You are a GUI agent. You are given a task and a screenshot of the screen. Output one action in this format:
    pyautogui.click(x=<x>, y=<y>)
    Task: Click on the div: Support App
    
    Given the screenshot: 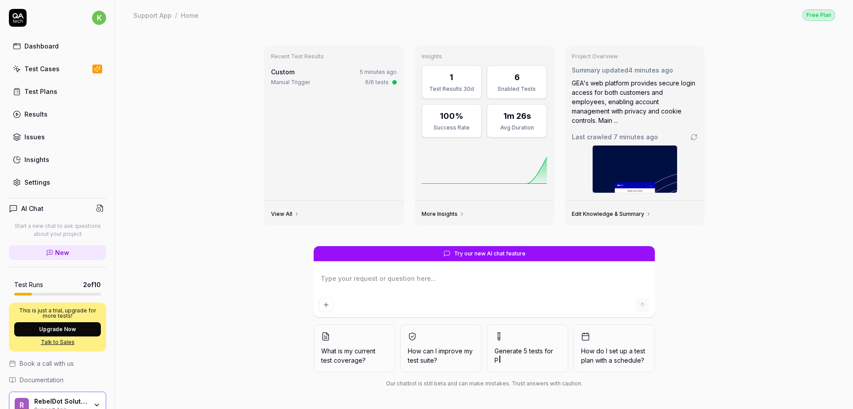 What is the action you would take?
    pyautogui.click(x=152, y=15)
    